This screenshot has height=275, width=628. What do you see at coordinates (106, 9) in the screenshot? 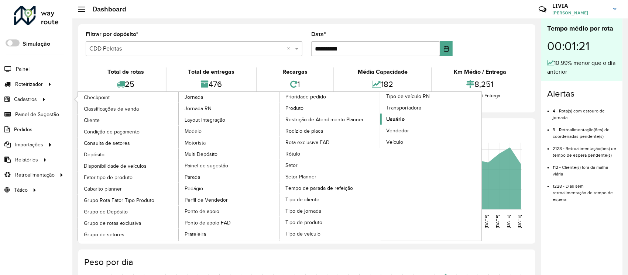
I see `h2: Dashboard` at bounding box center [106, 9].